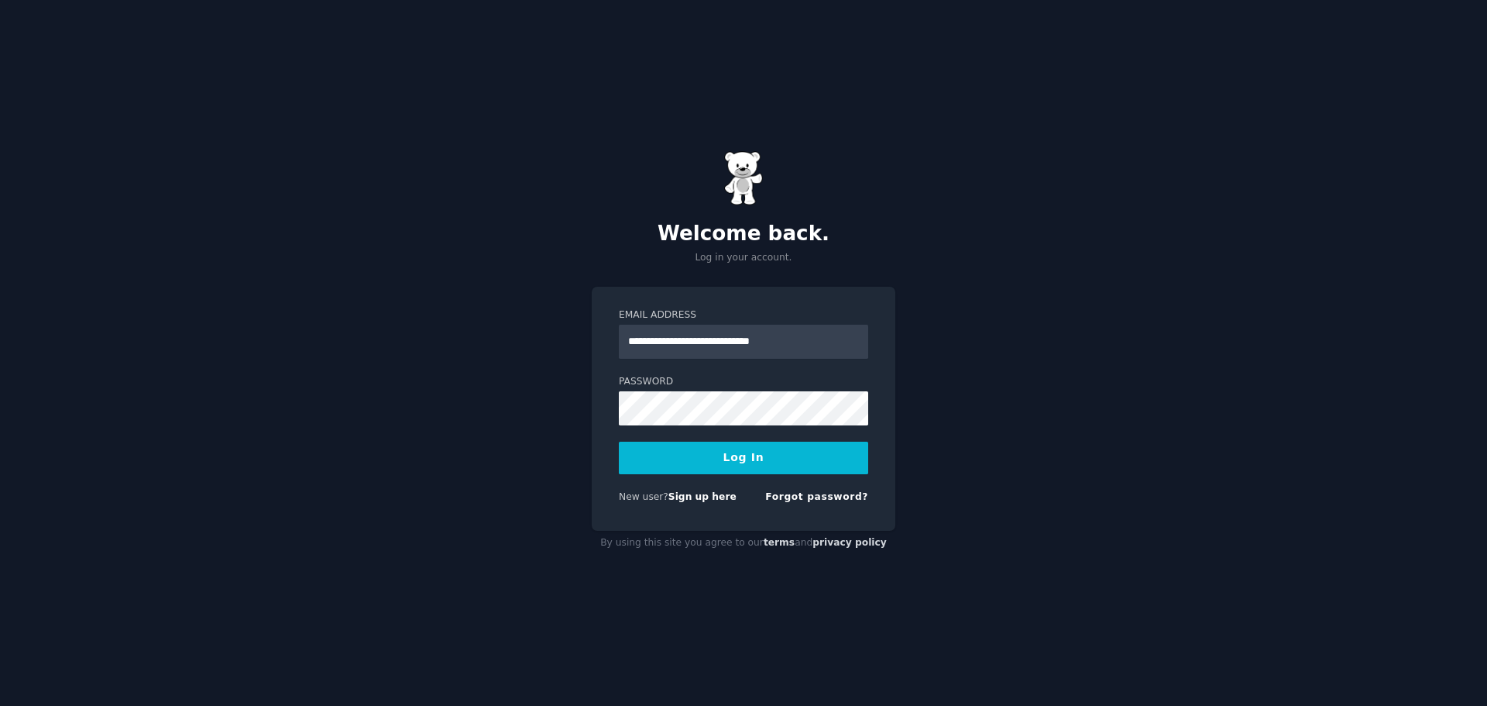  I want to click on label: Password, so click(744, 382).